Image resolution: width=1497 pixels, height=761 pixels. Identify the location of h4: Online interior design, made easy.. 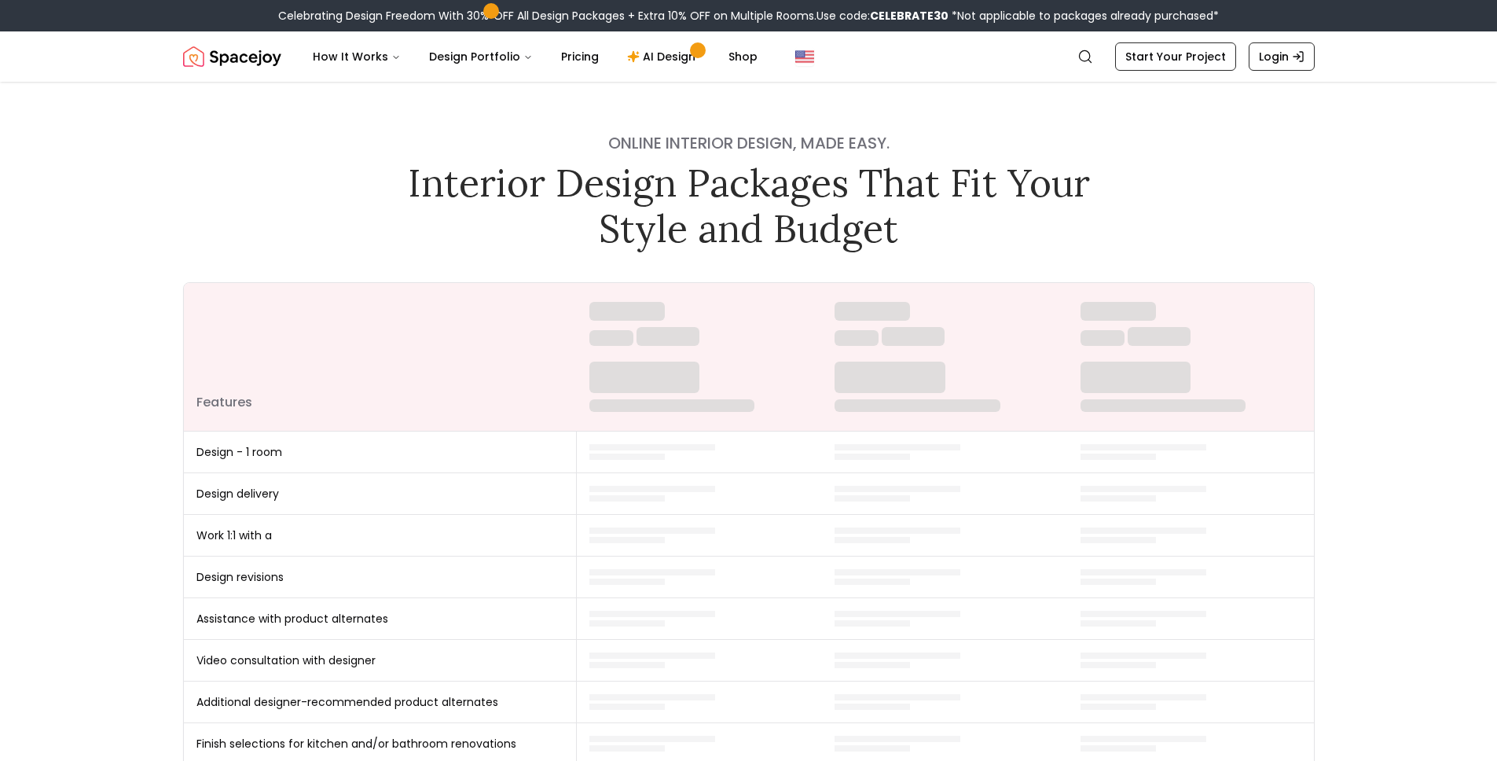
(749, 143).